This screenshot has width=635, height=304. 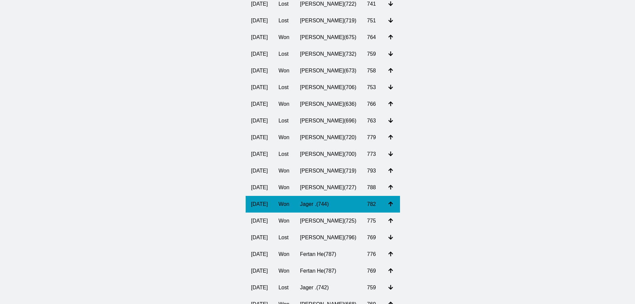 What do you see at coordinates (372, 87) in the screenshot?
I see `td: 753` at bounding box center [372, 87].